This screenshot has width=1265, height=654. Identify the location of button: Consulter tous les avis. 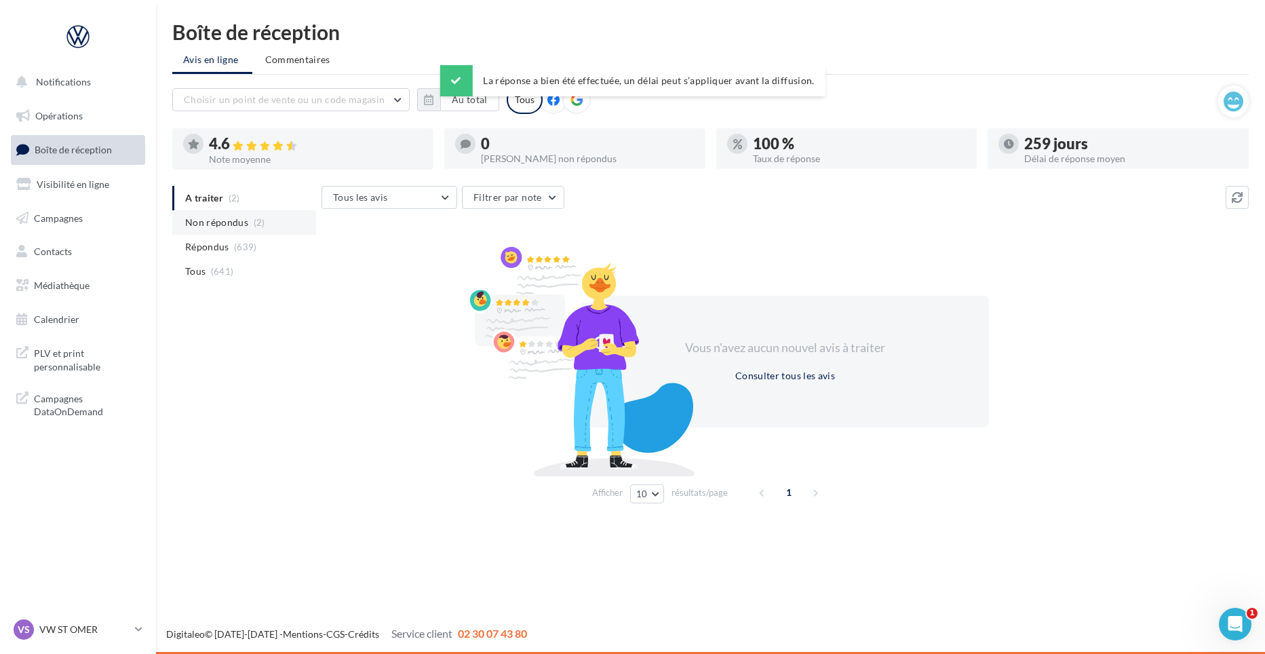
(785, 376).